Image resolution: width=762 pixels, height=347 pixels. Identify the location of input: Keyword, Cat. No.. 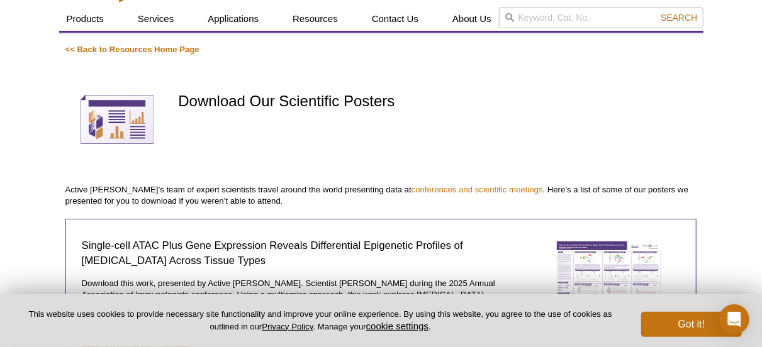
(601, 18).